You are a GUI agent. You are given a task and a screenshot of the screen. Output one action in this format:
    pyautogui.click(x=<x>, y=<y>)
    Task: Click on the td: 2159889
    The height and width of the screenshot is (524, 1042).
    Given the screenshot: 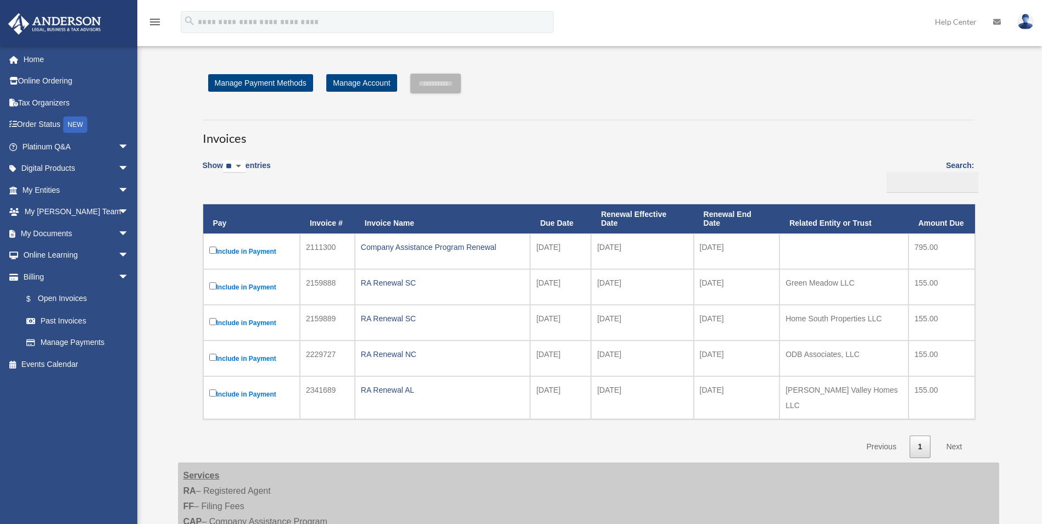 What is the action you would take?
    pyautogui.click(x=327, y=322)
    